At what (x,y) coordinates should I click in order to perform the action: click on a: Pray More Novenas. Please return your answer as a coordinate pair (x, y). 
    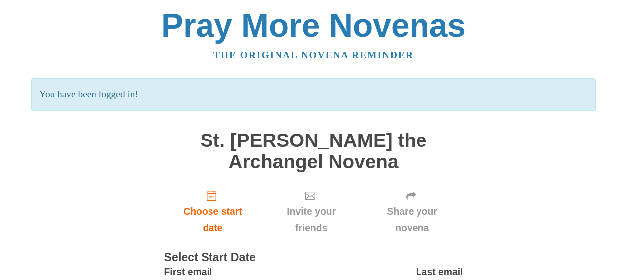
    Looking at the image, I should click on (313, 25).